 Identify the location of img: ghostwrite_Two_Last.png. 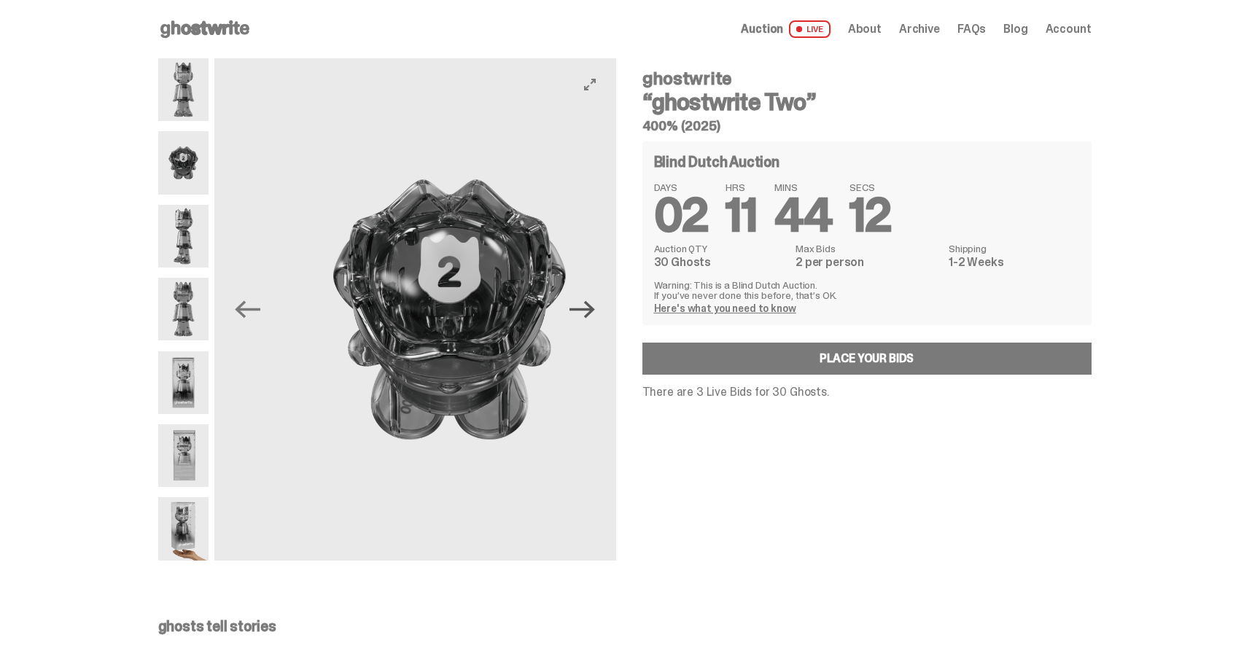
(183, 529).